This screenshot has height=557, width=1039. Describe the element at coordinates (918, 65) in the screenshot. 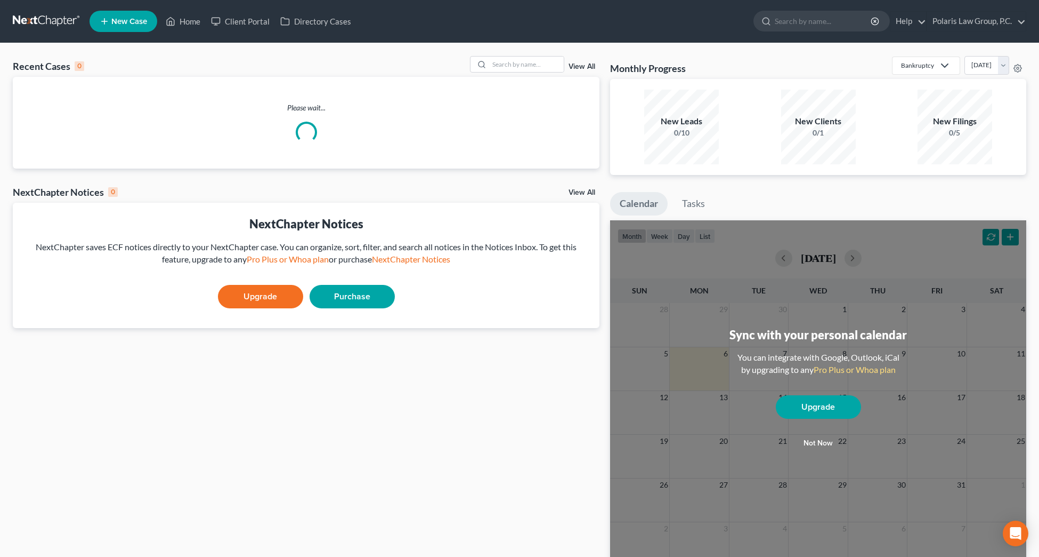

I see `div: Bankruptcy` at that location.